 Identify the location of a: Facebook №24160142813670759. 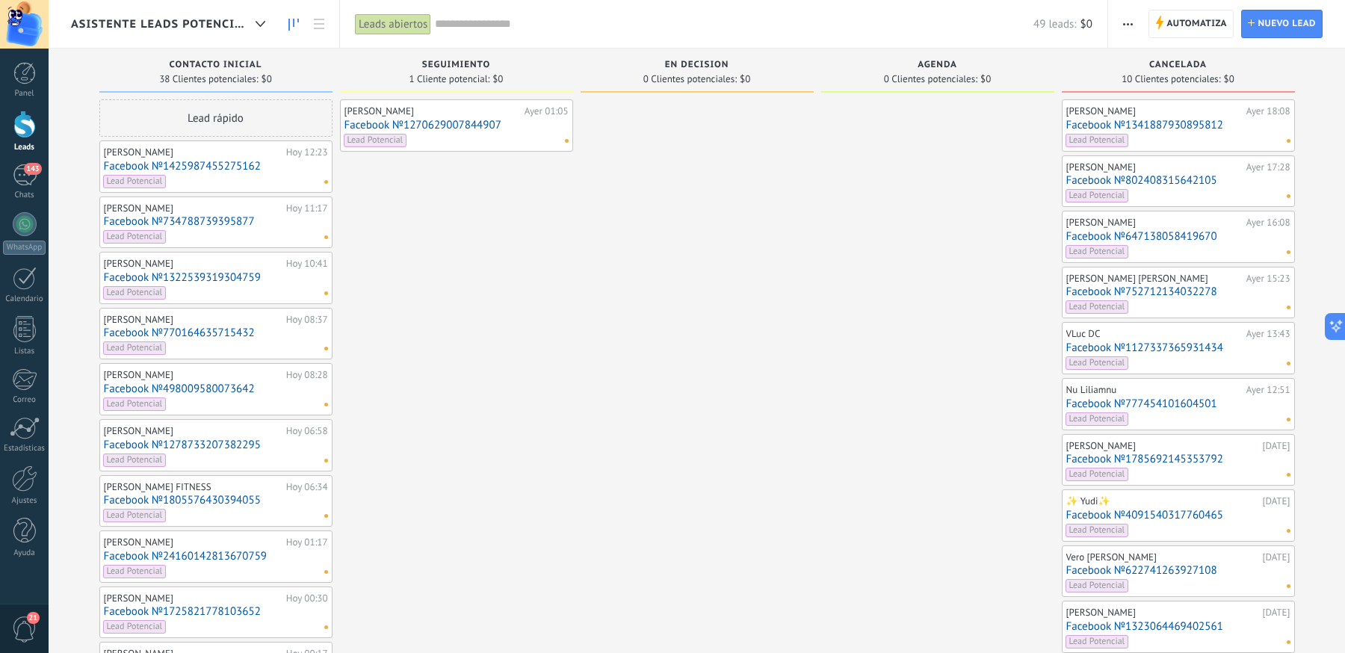
(216, 556).